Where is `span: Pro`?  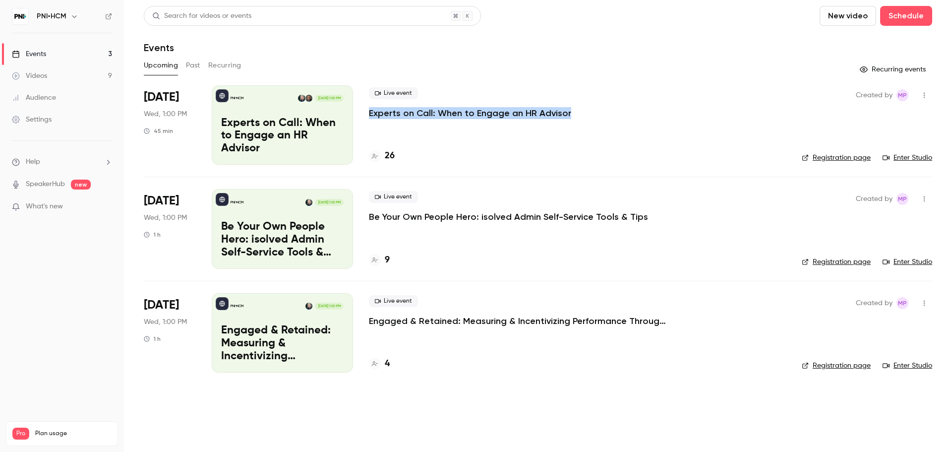 span: Pro is located at coordinates (21, 433).